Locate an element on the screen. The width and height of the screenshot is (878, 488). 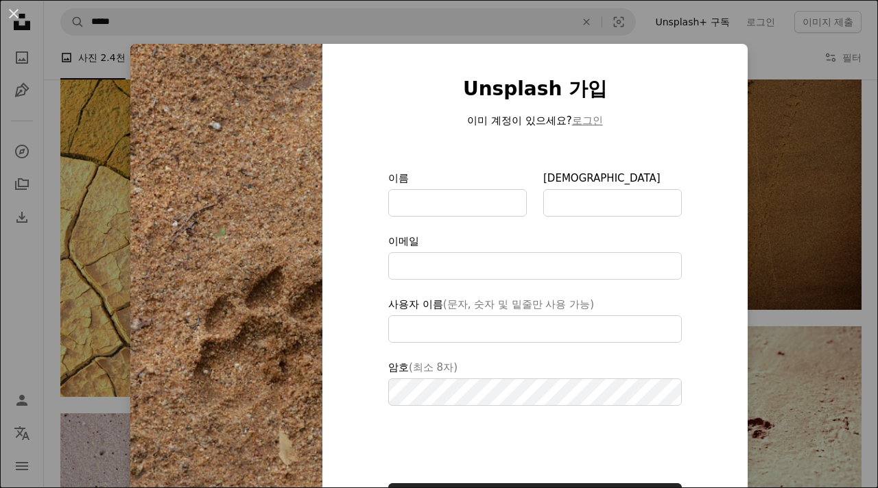
input: 암호(최소 8자) is located at coordinates (535, 392).